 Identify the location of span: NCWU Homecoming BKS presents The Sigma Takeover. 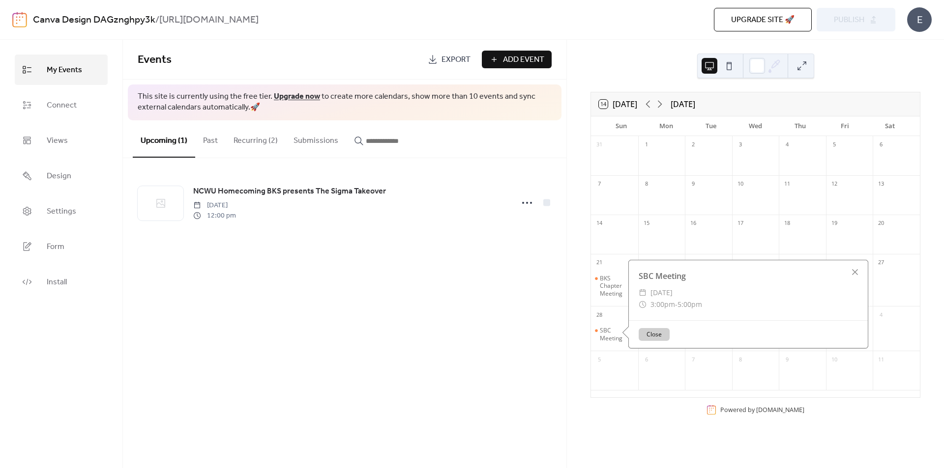
(289, 192).